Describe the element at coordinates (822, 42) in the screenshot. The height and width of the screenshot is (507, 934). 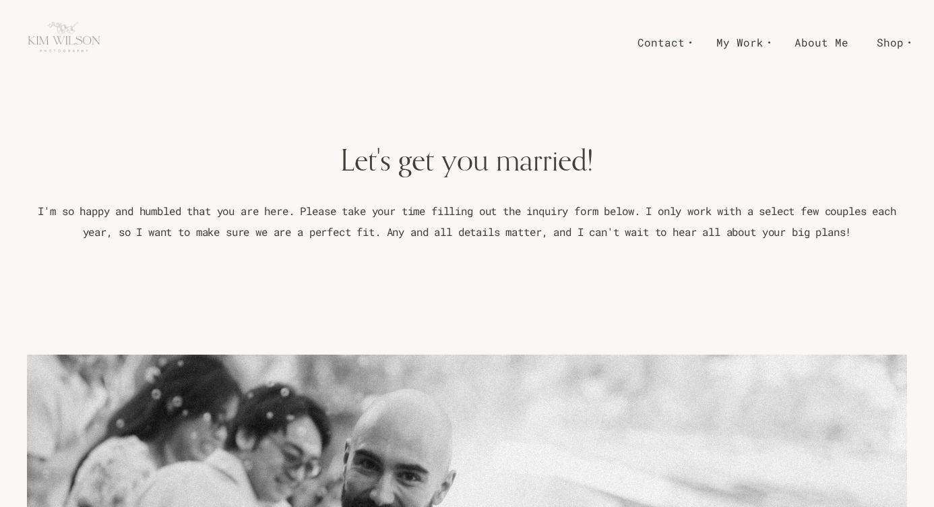
I see `a: About Me` at that location.